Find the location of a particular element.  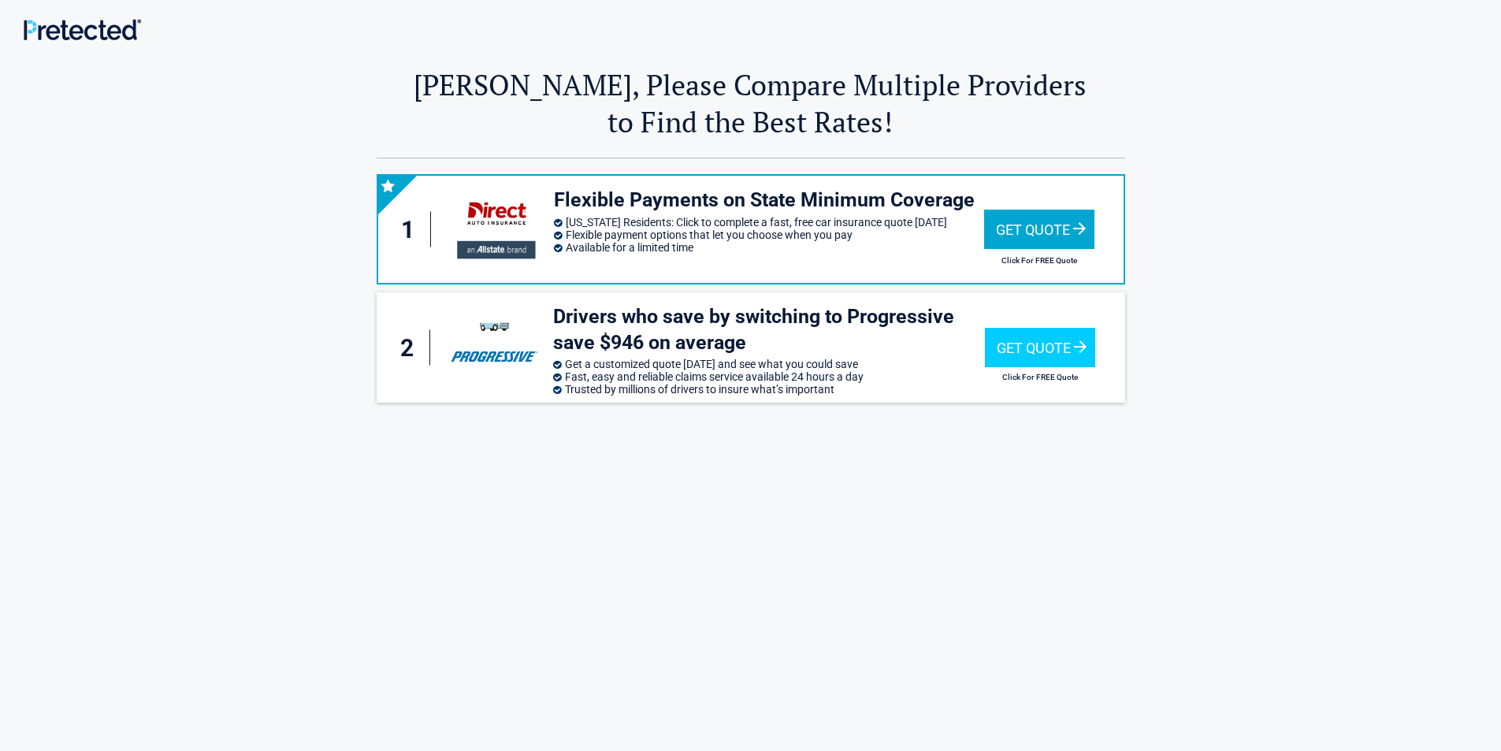

li: Trusted by millions of drivers to insure what’s important is located at coordinates (769, 389).